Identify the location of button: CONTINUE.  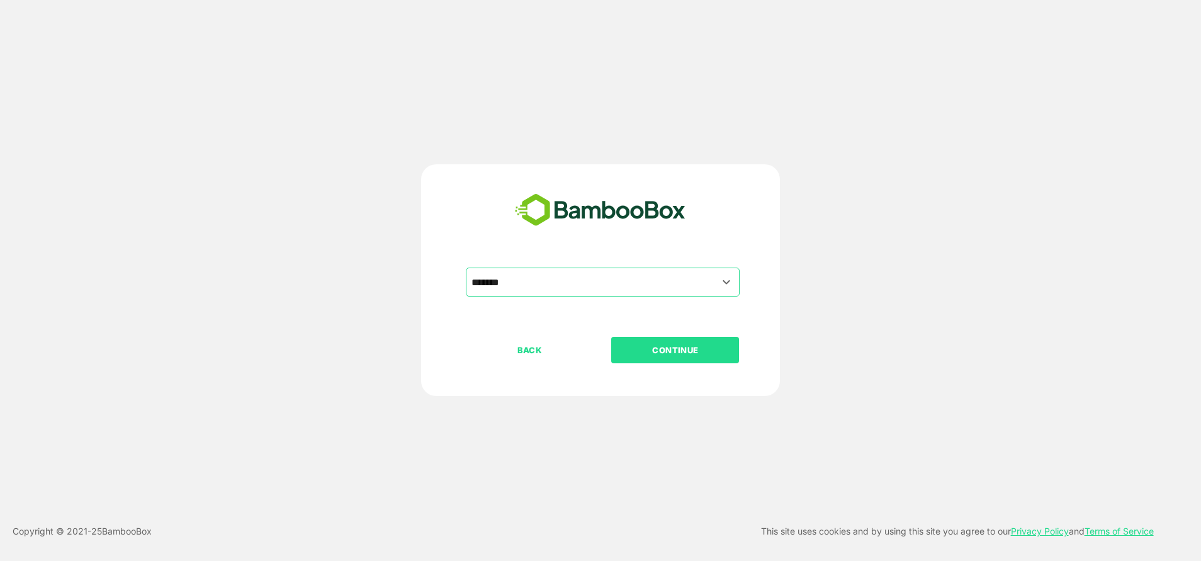
(675, 350).